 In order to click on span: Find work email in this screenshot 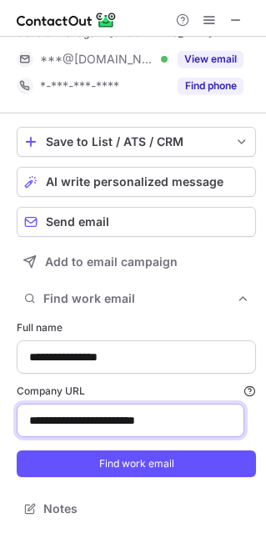, I will do `click(139, 298)`.